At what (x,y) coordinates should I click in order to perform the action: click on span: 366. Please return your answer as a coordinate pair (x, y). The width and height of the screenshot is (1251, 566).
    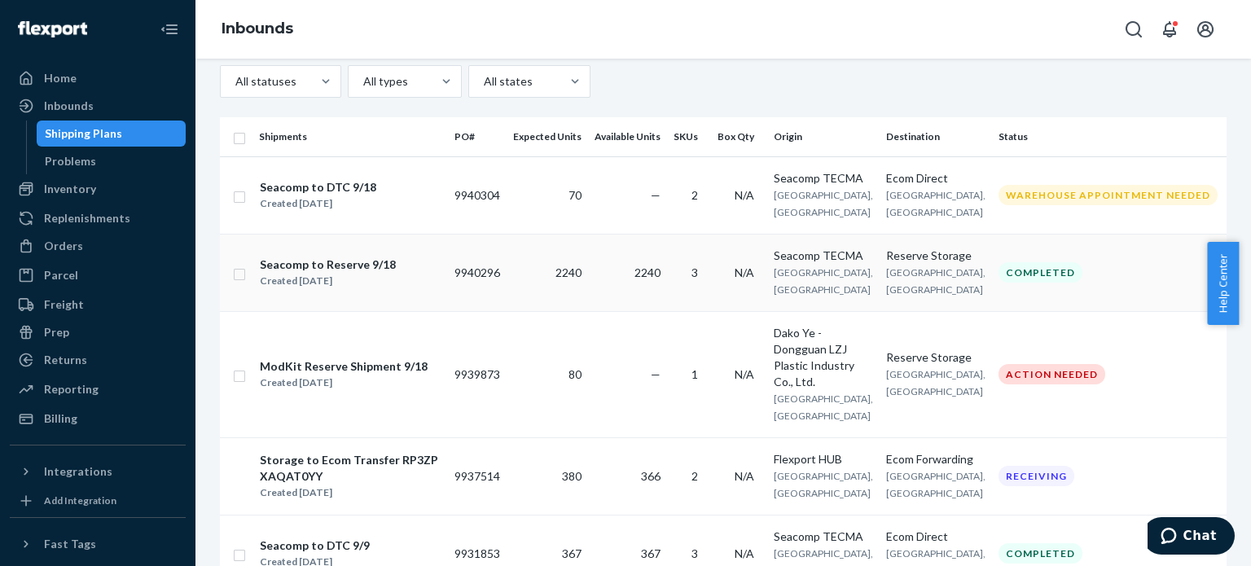
    Looking at the image, I should click on (651, 476).